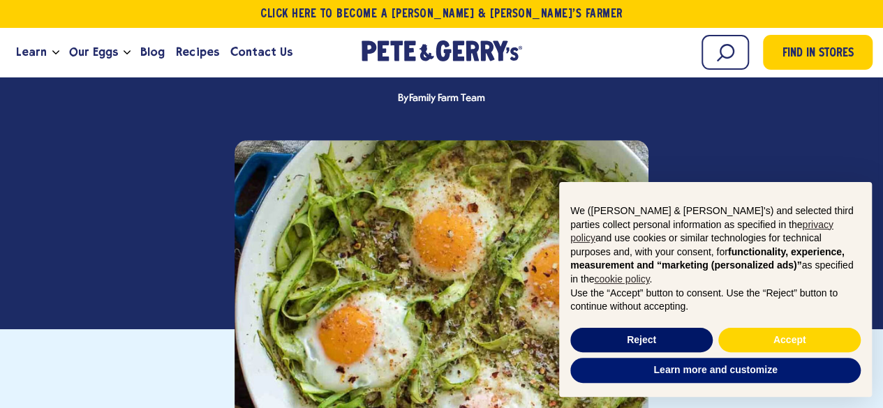 This screenshot has height=408, width=883. What do you see at coordinates (441, 98) in the screenshot?
I see `span: By` at bounding box center [441, 98].